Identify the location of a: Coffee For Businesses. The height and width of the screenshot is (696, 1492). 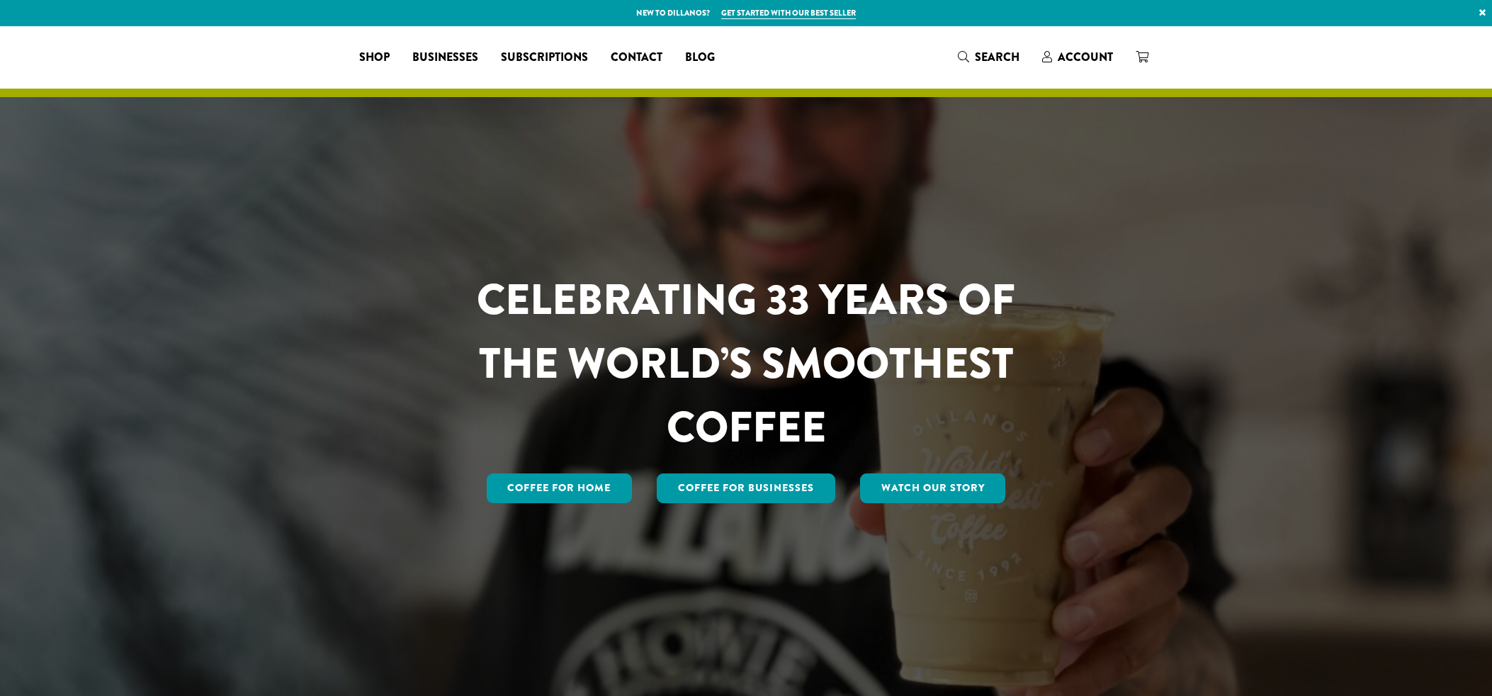
(746, 488).